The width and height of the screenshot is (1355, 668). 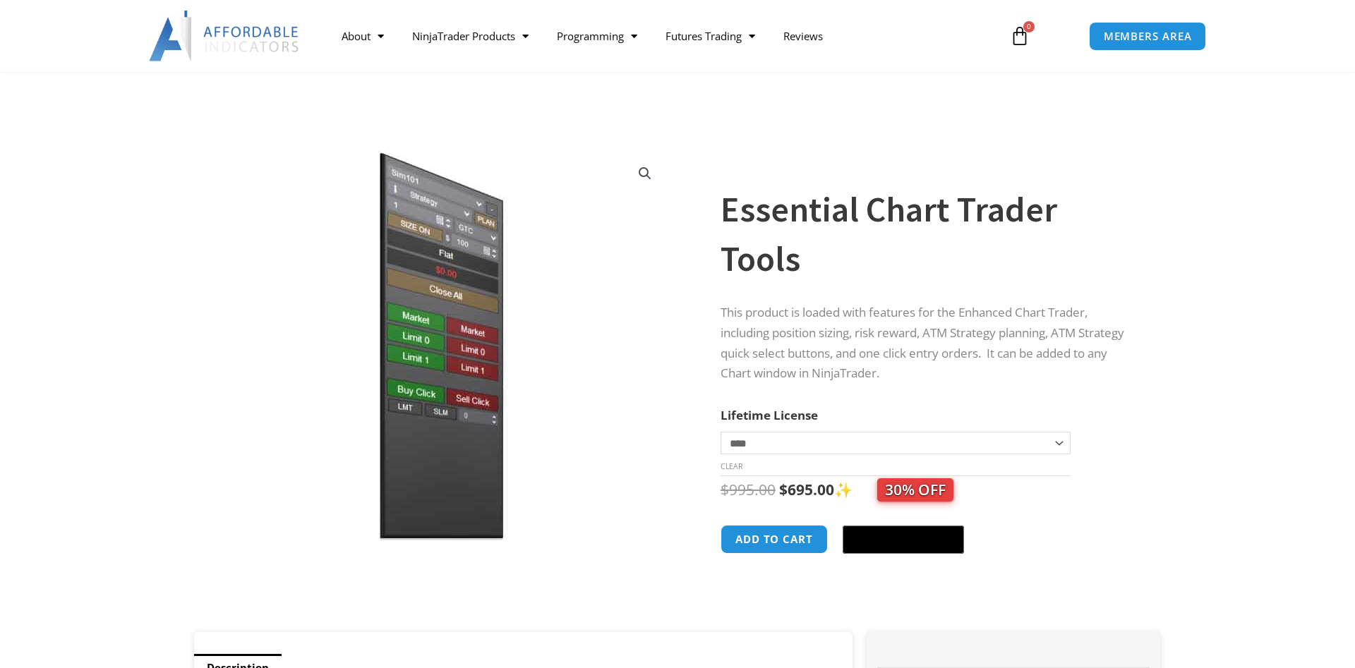 What do you see at coordinates (1029, 27) in the screenshot?
I see `span: 0` at bounding box center [1029, 27].